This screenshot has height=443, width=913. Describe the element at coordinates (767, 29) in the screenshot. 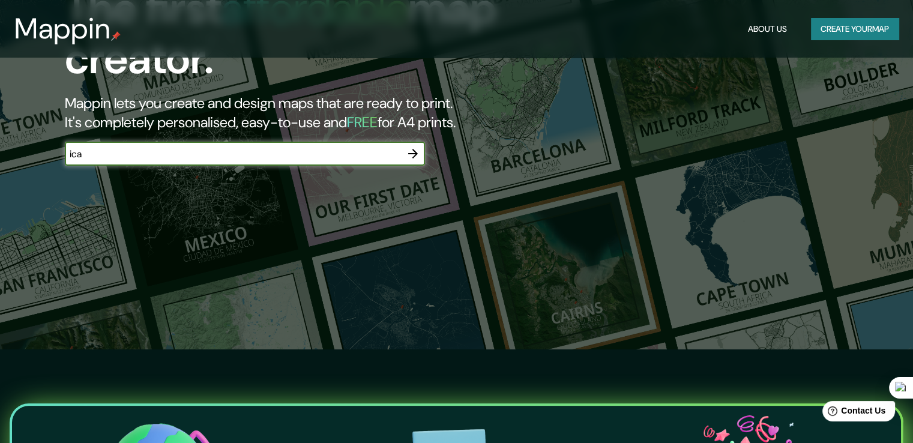

I see `button: About Us` at that location.